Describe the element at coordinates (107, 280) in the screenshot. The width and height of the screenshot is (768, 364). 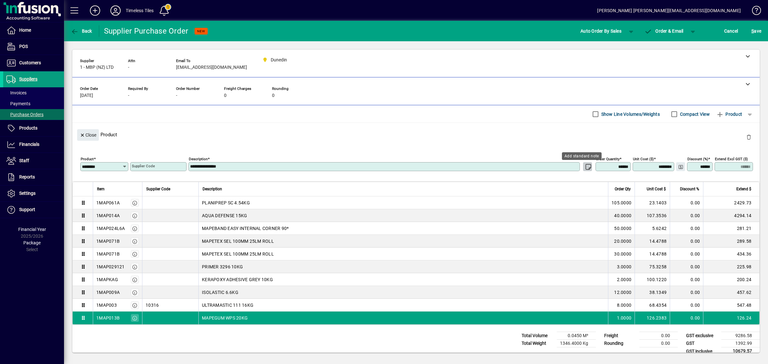
I see `div: 1MAPKAG` at that location.